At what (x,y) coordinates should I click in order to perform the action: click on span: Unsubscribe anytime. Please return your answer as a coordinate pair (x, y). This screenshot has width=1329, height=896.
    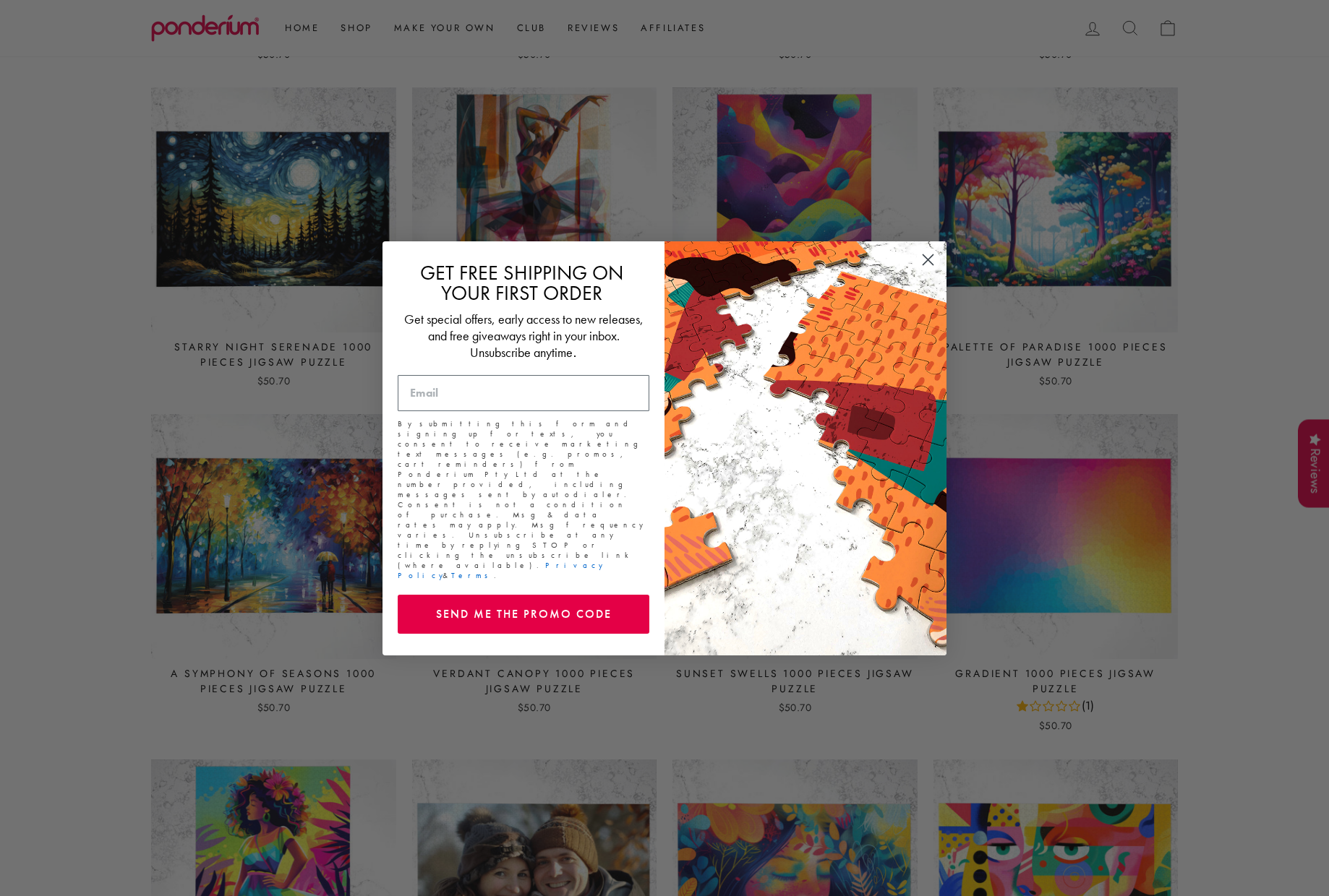
    Looking at the image, I should click on (521, 352).